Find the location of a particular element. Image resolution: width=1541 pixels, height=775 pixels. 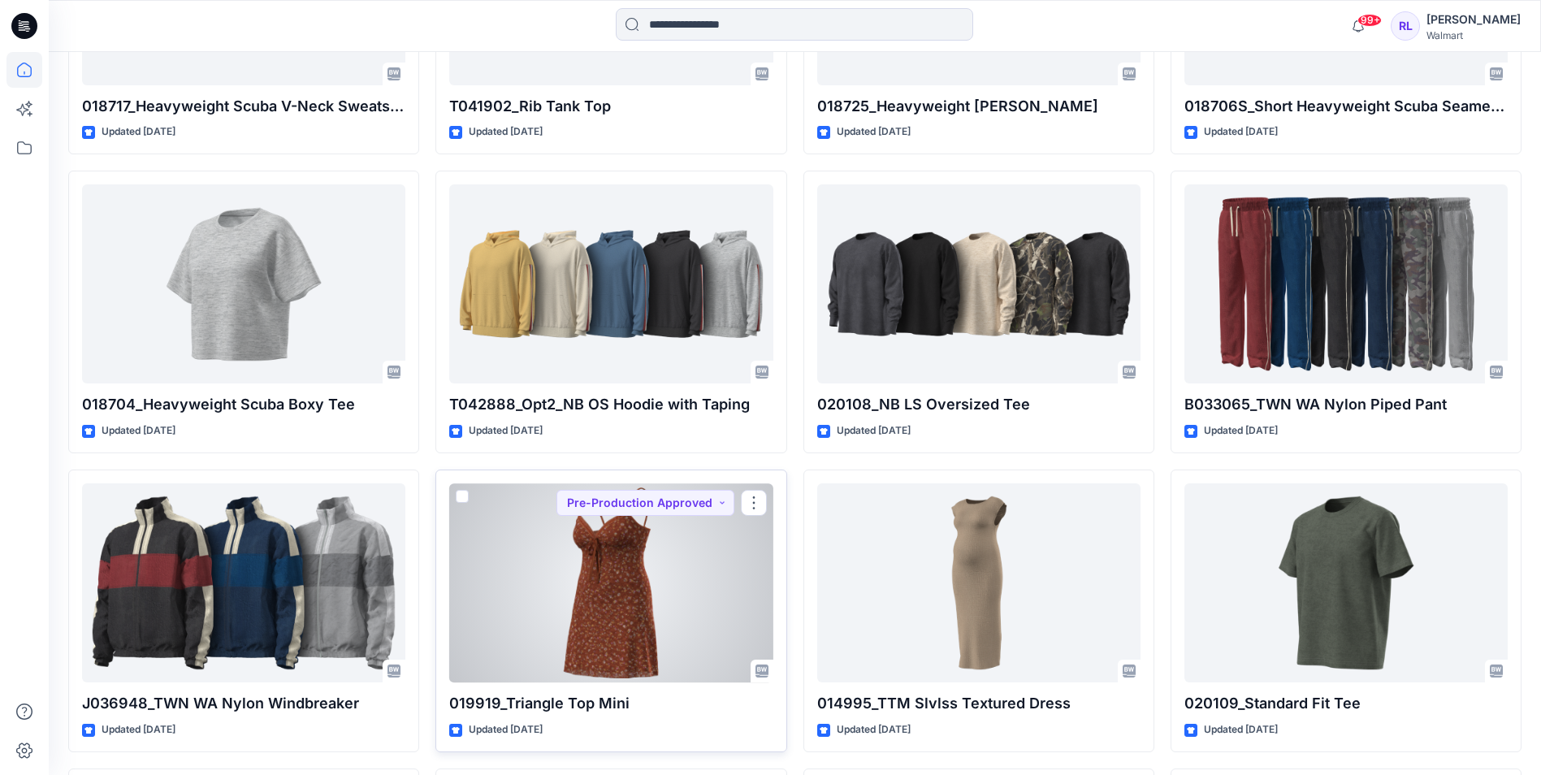

a: 018704_Heavyweight Scuba Boxy Tee is located at coordinates (244, 283).